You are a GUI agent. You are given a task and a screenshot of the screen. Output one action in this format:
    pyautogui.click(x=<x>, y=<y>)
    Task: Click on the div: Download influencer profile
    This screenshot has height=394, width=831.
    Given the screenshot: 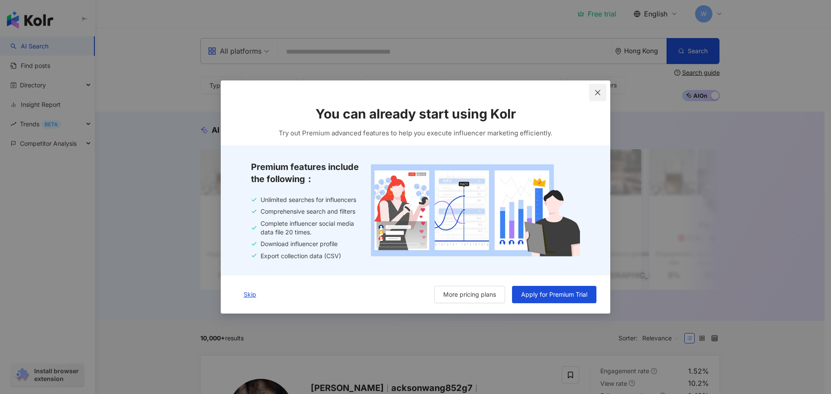 What is the action you would take?
    pyautogui.click(x=305, y=244)
    